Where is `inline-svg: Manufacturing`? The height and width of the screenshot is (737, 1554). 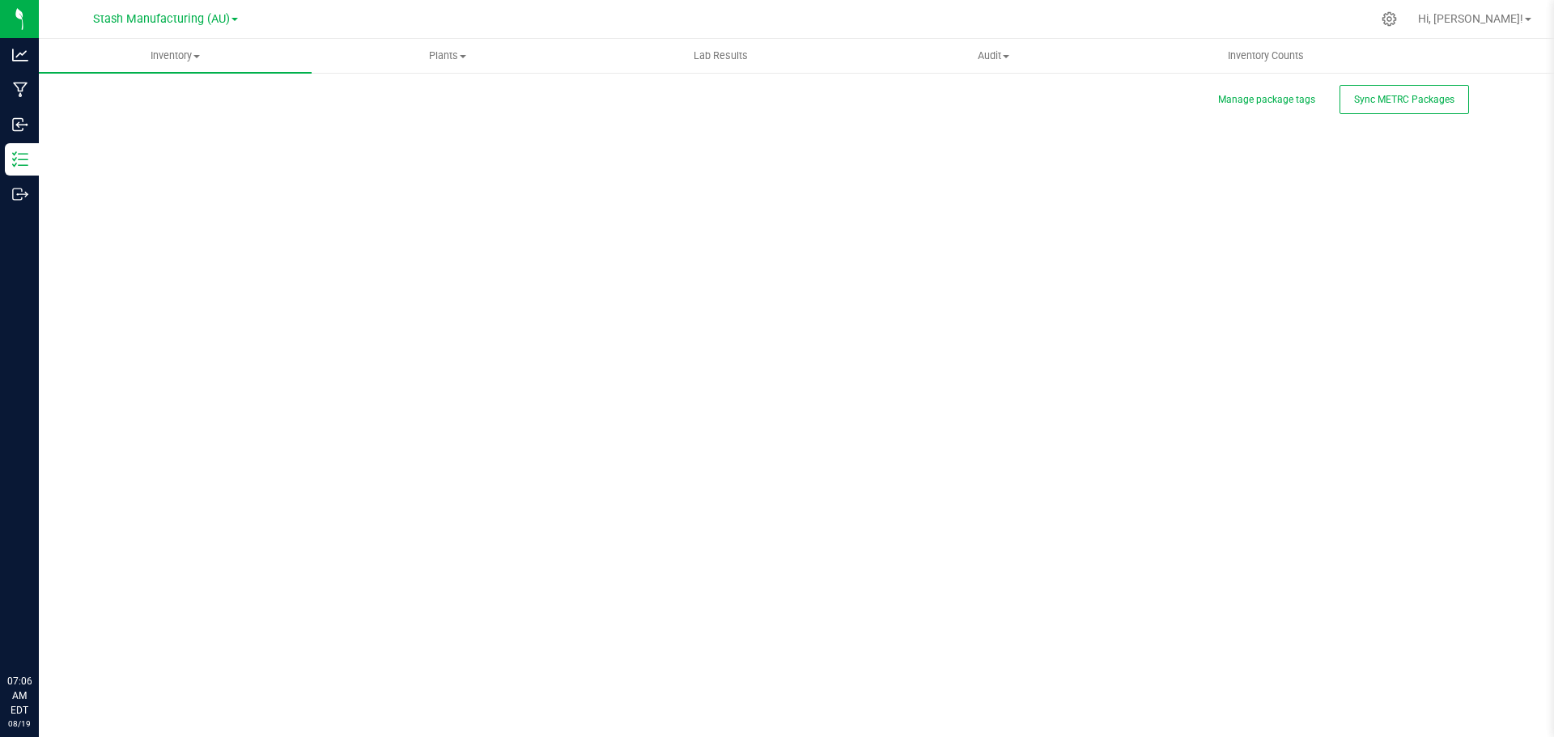
inline-svg: Manufacturing is located at coordinates (20, 90).